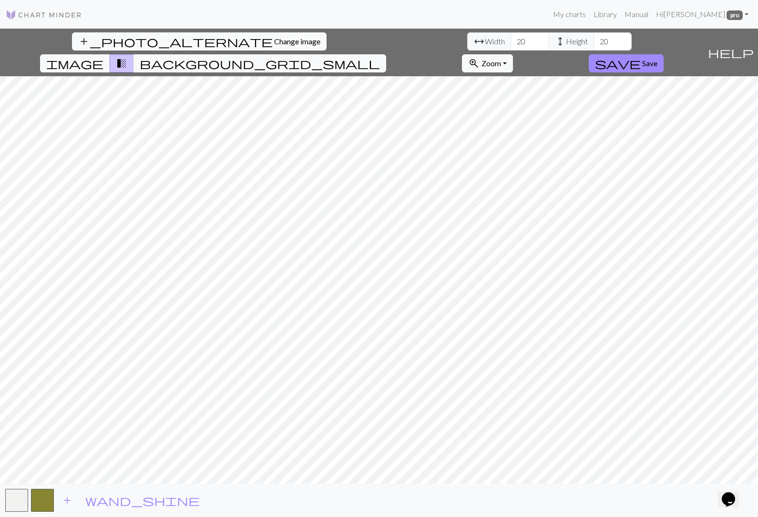 Image resolution: width=758 pixels, height=517 pixels. Describe the element at coordinates (75, 63) in the screenshot. I see `span: image` at that location.